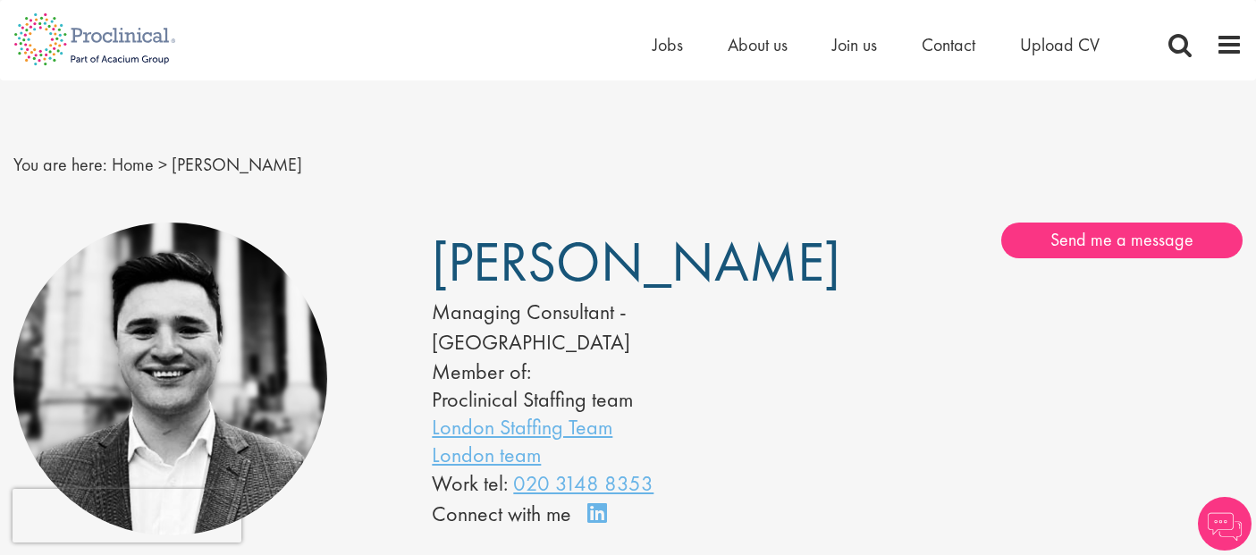 The width and height of the screenshot is (1256, 555). Describe the element at coordinates (607, 399) in the screenshot. I see `li: Proclinical Staffing team` at that location.